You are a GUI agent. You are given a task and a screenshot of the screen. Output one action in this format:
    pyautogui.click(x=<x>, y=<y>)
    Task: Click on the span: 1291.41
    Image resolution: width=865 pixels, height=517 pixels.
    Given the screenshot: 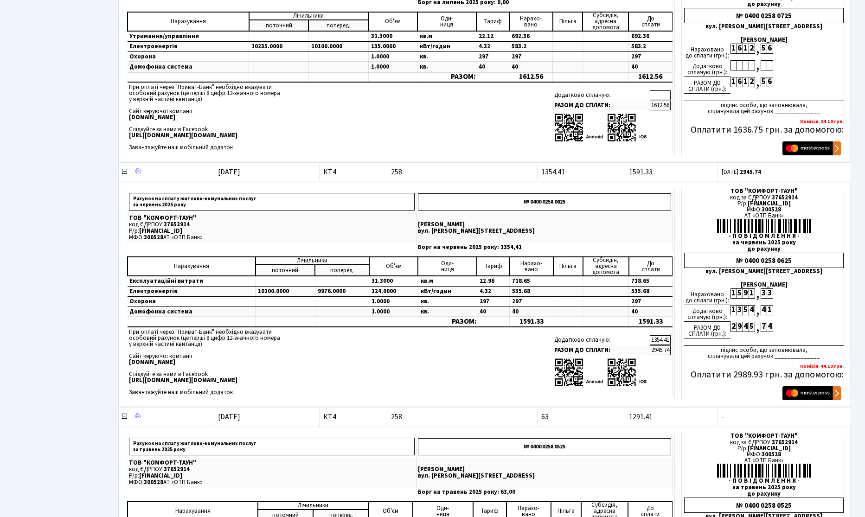 What is the action you would take?
    pyautogui.click(x=641, y=417)
    